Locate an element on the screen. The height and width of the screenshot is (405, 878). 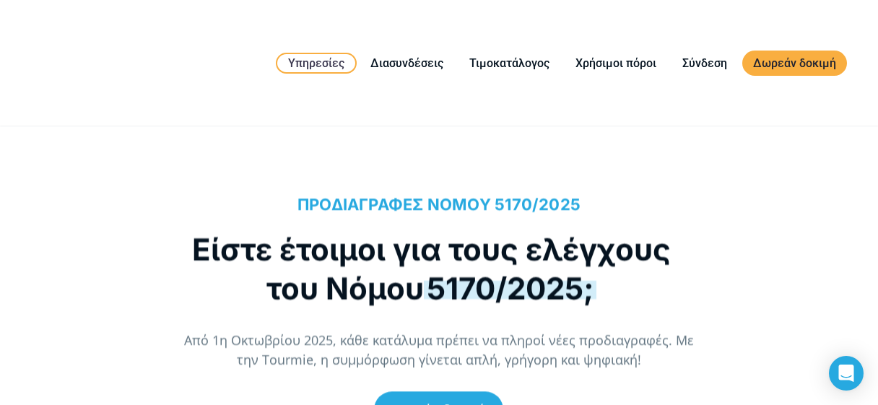
span: 5170/2025; is located at coordinates (510, 290).